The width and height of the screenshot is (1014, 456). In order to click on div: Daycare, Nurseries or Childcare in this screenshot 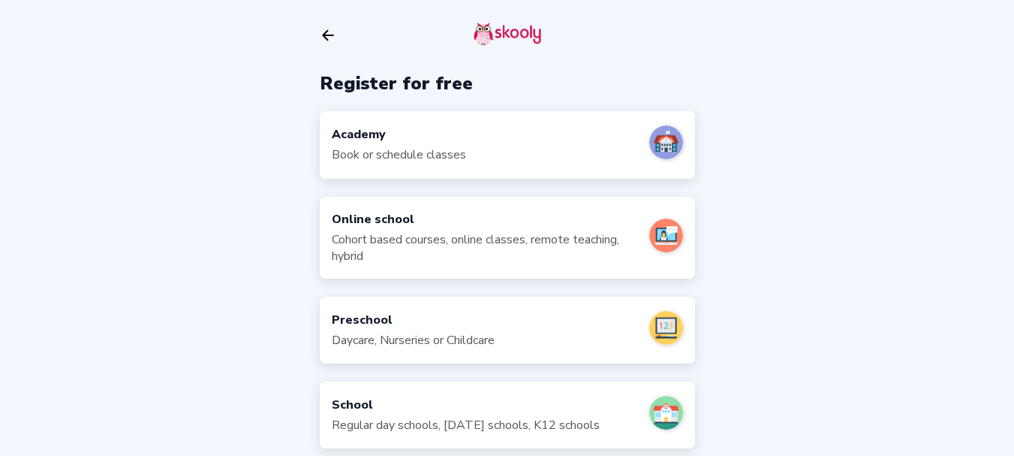, I will do `click(413, 340)`.